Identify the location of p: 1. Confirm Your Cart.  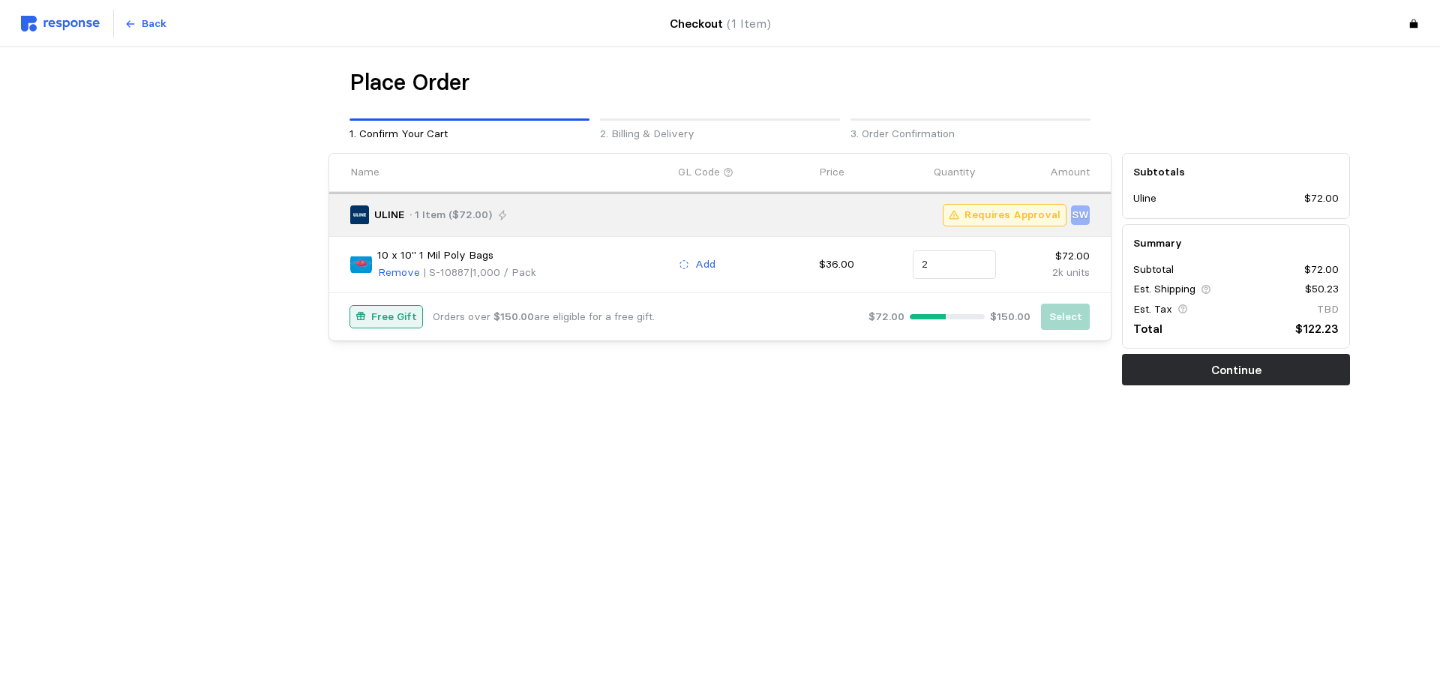
(470, 134).